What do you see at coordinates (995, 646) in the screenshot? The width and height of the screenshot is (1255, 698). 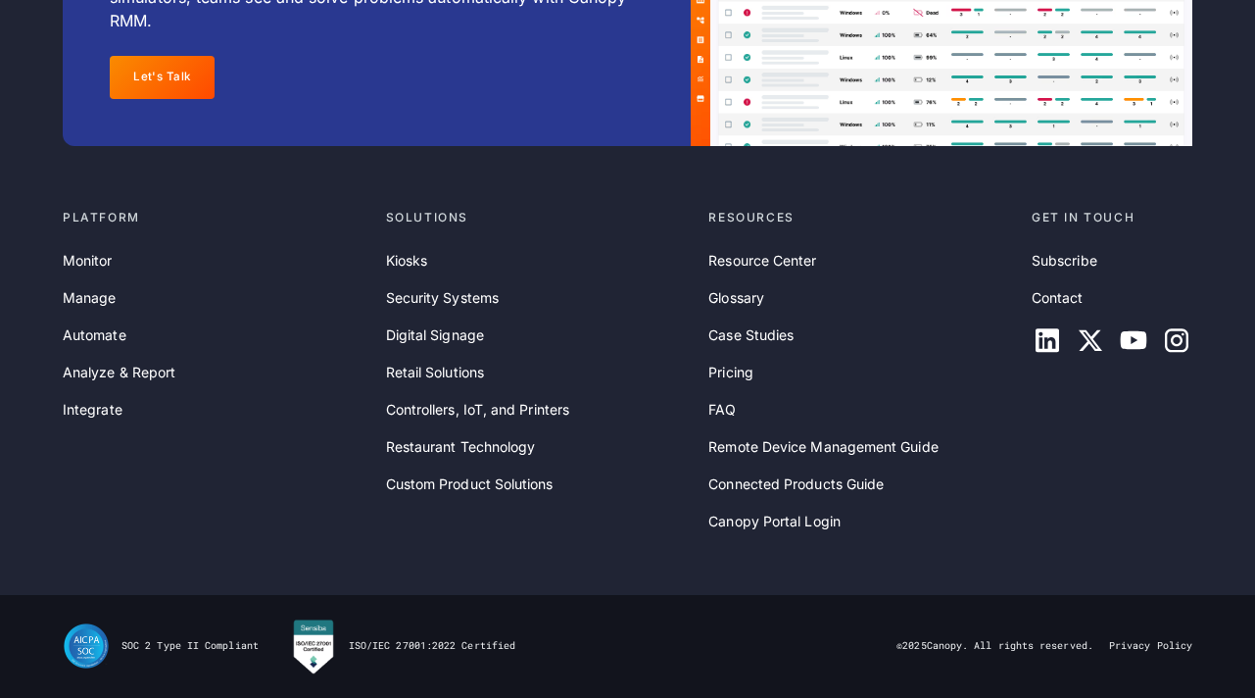 I see `div: © Canopy. All rights reserved.` at bounding box center [995, 646].